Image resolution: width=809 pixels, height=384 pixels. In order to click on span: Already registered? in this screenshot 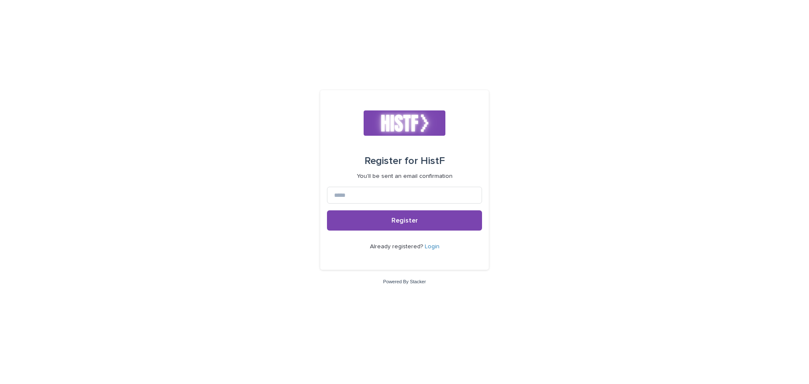, I will do `click(397, 246)`.